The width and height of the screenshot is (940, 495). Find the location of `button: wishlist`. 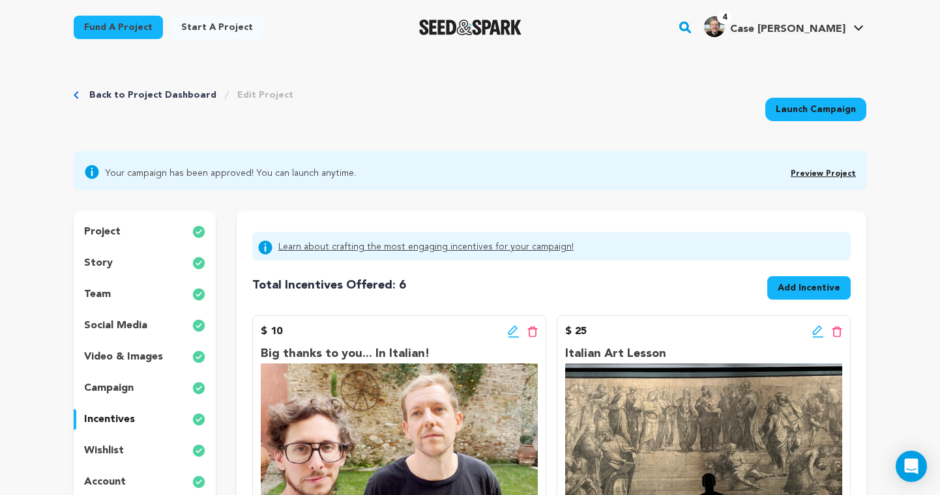

button: wishlist is located at coordinates (145, 451).